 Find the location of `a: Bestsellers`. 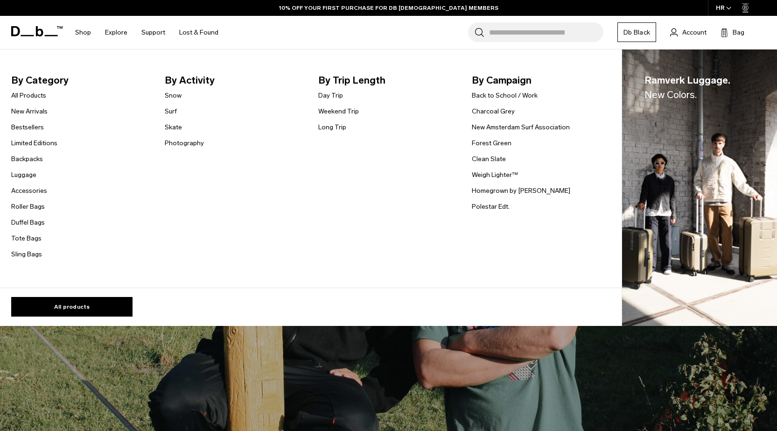

a: Bestsellers is located at coordinates (28, 127).